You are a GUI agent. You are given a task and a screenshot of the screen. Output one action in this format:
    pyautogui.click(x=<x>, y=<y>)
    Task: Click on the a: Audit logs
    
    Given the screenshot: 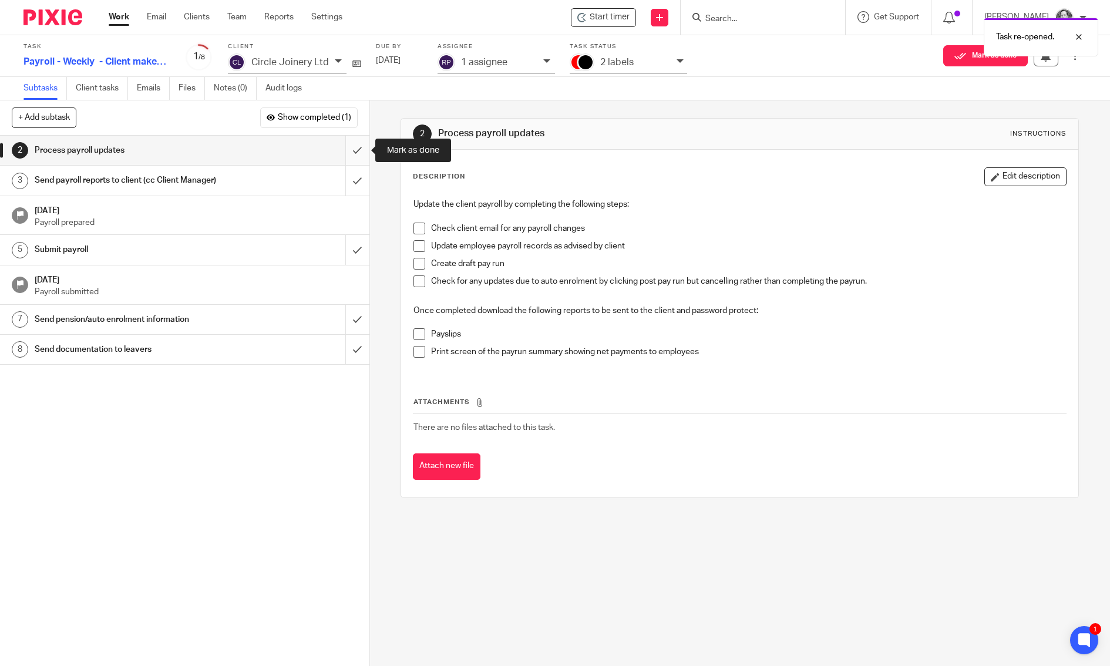 What is the action you would take?
    pyautogui.click(x=288, y=88)
    